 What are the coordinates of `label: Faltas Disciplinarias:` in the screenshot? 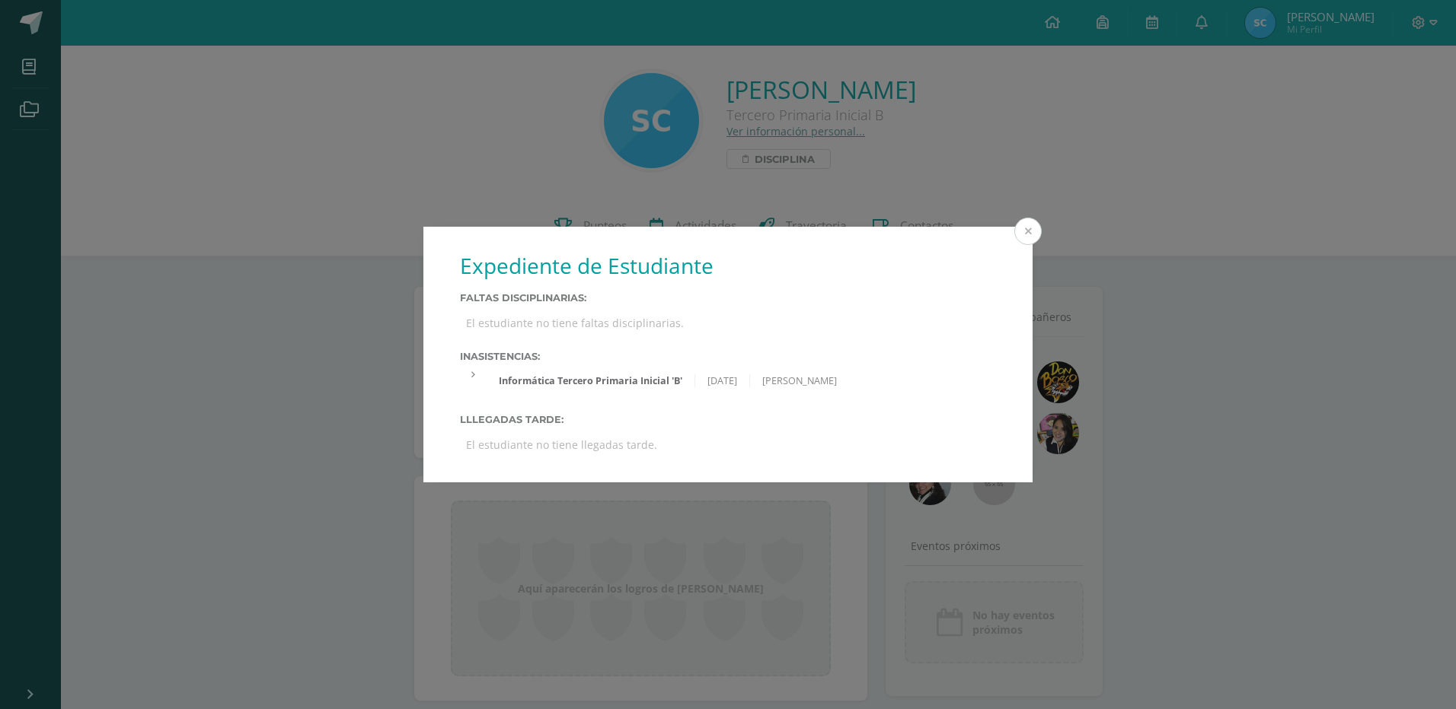 It's located at (728, 298).